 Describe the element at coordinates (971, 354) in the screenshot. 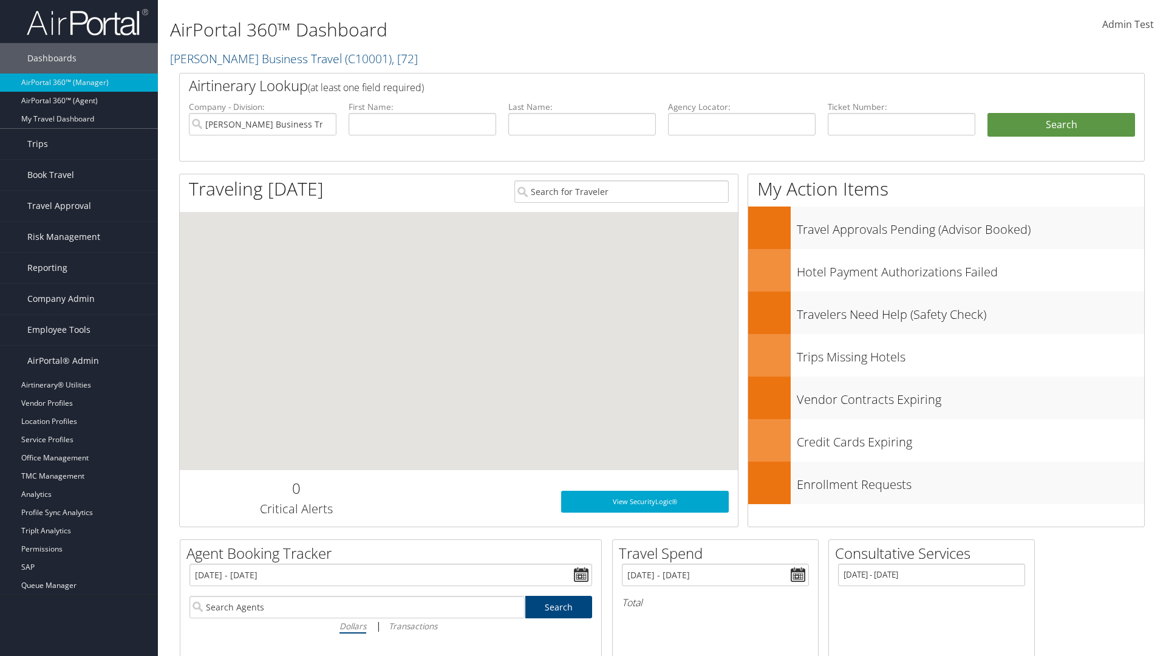

I see `h3: Trips Missing Hotels` at that location.